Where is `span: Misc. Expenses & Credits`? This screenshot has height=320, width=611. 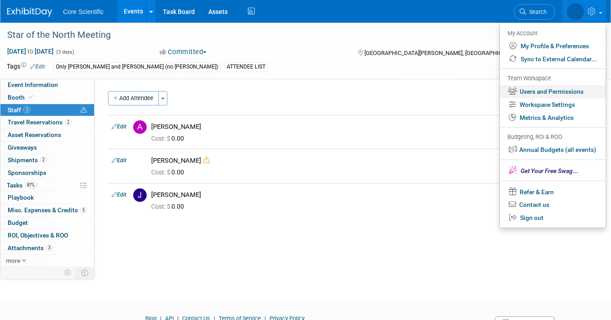
span: Misc. Expenses & Credits is located at coordinates (47, 210).